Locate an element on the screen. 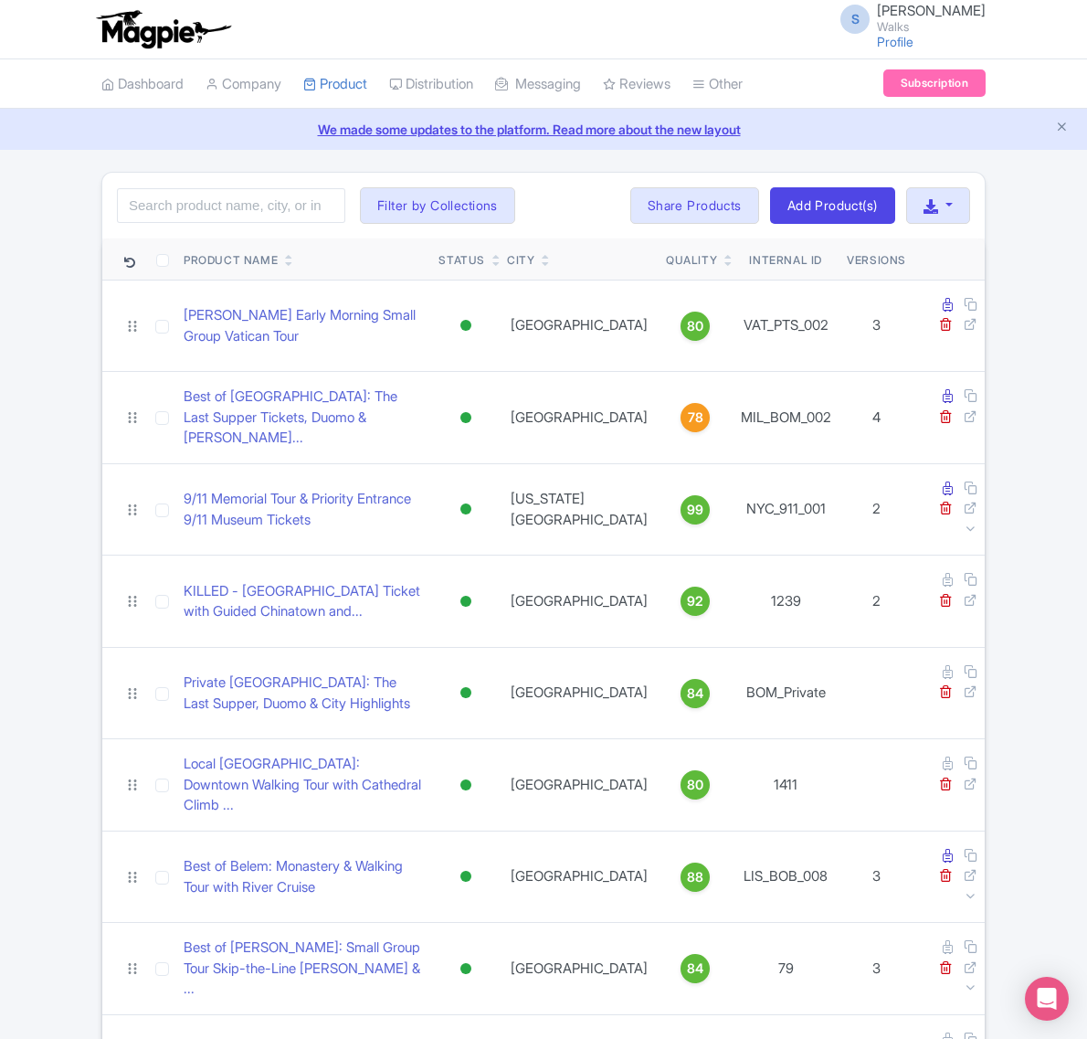 This screenshot has width=1087, height=1039. a: 78 is located at coordinates (695, 418).